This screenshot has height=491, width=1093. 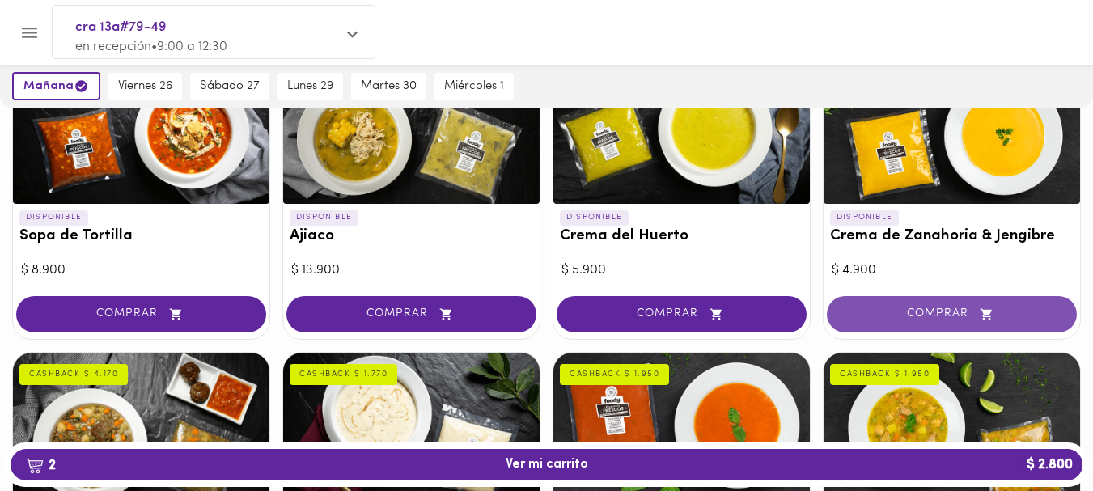 What do you see at coordinates (388, 87) in the screenshot?
I see `span: martes 30` at bounding box center [388, 87].